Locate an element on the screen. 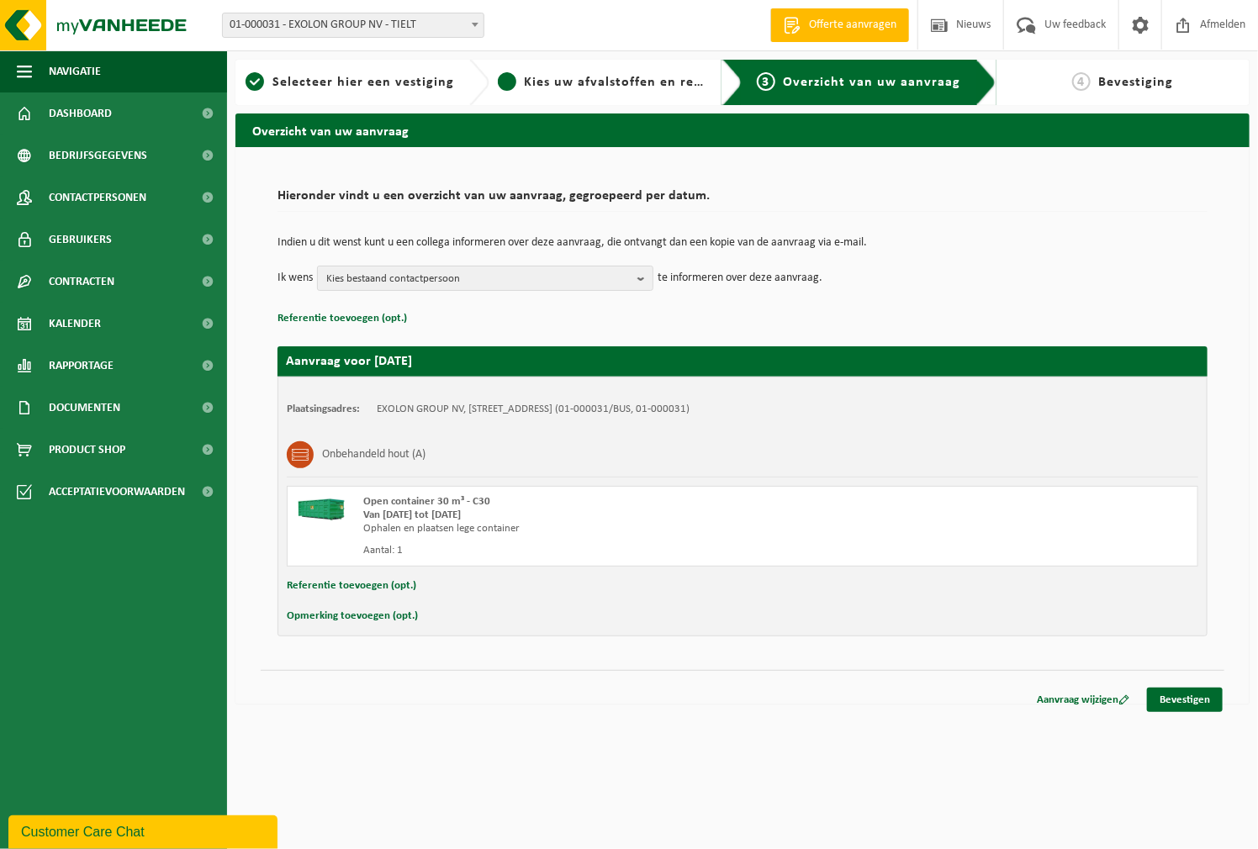  span: Contactpersonen is located at coordinates (98, 198).